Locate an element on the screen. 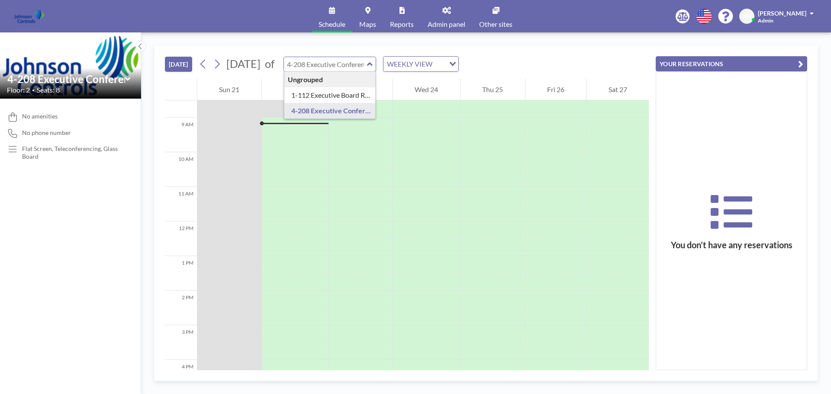 The width and height of the screenshot is (831, 394). span: Seats: 8 is located at coordinates (48, 90).